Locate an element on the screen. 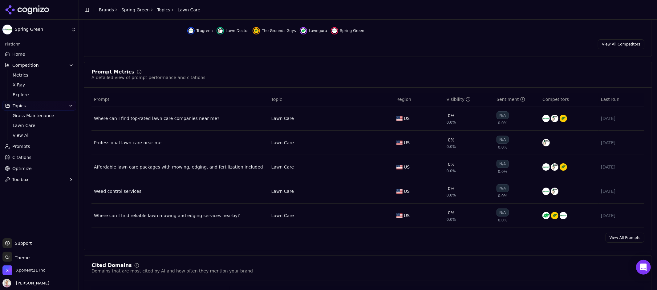 Image resolution: width=657 pixels, height=290 pixels. span: View All is located at coordinates (39, 135).